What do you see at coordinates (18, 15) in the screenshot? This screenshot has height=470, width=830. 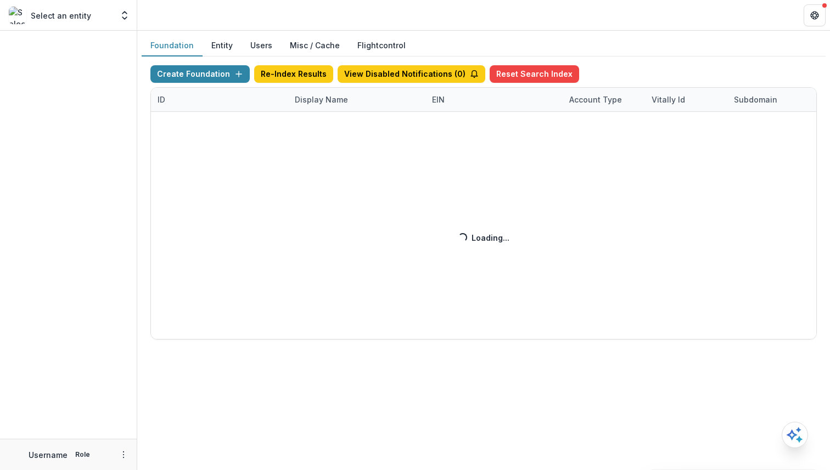 I see `img: Select an entity` at bounding box center [18, 15].